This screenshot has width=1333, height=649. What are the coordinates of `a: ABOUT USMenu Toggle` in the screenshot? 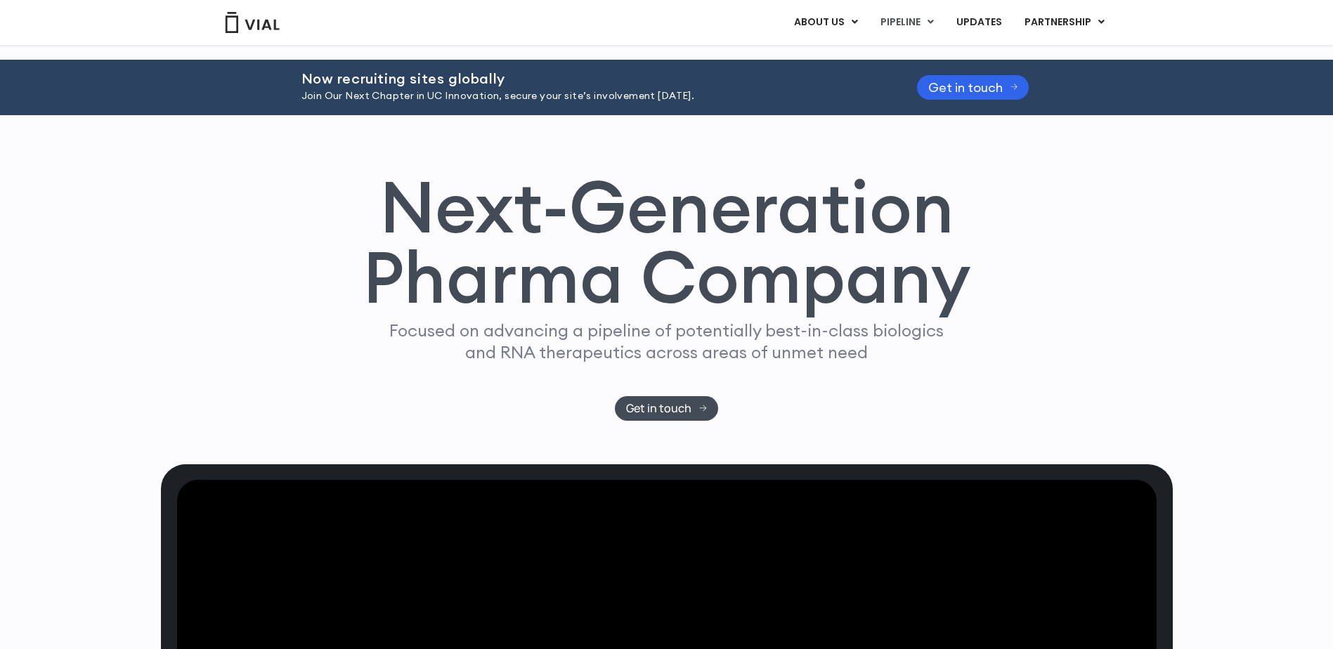 It's located at (825, 22).